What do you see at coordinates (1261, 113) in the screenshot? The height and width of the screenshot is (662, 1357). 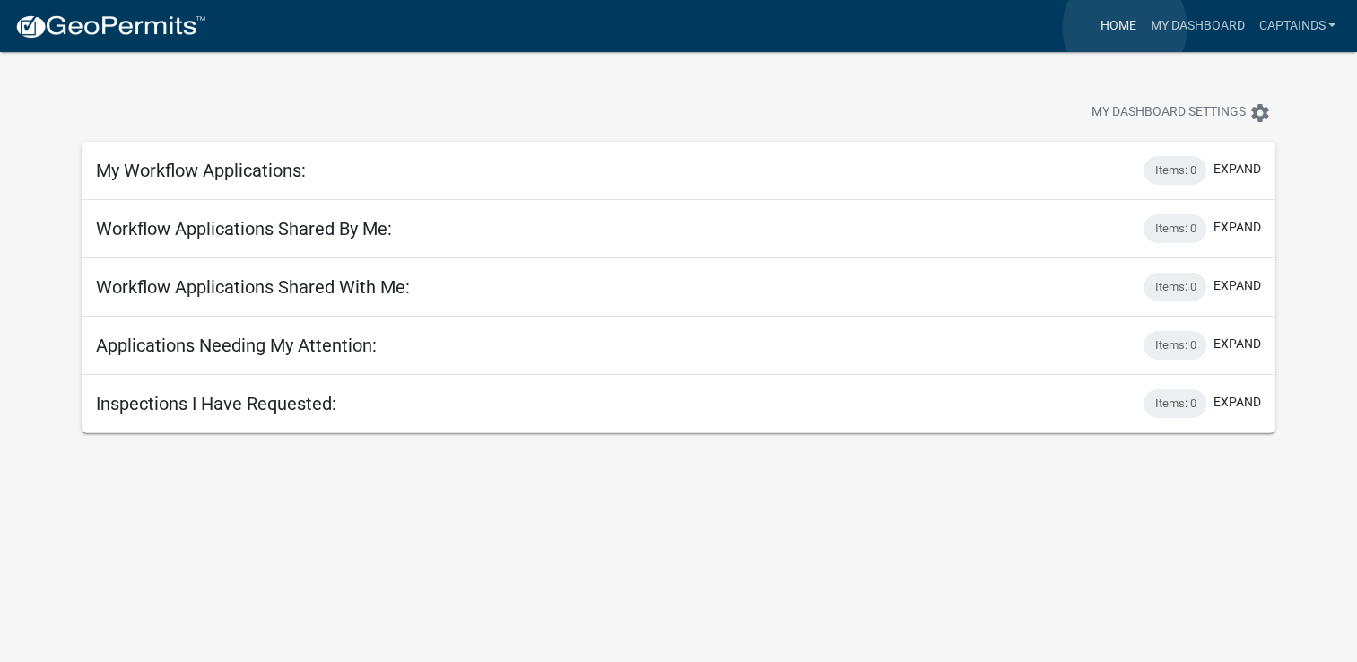 I see `i: settings` at bounding box center [1261, 113].